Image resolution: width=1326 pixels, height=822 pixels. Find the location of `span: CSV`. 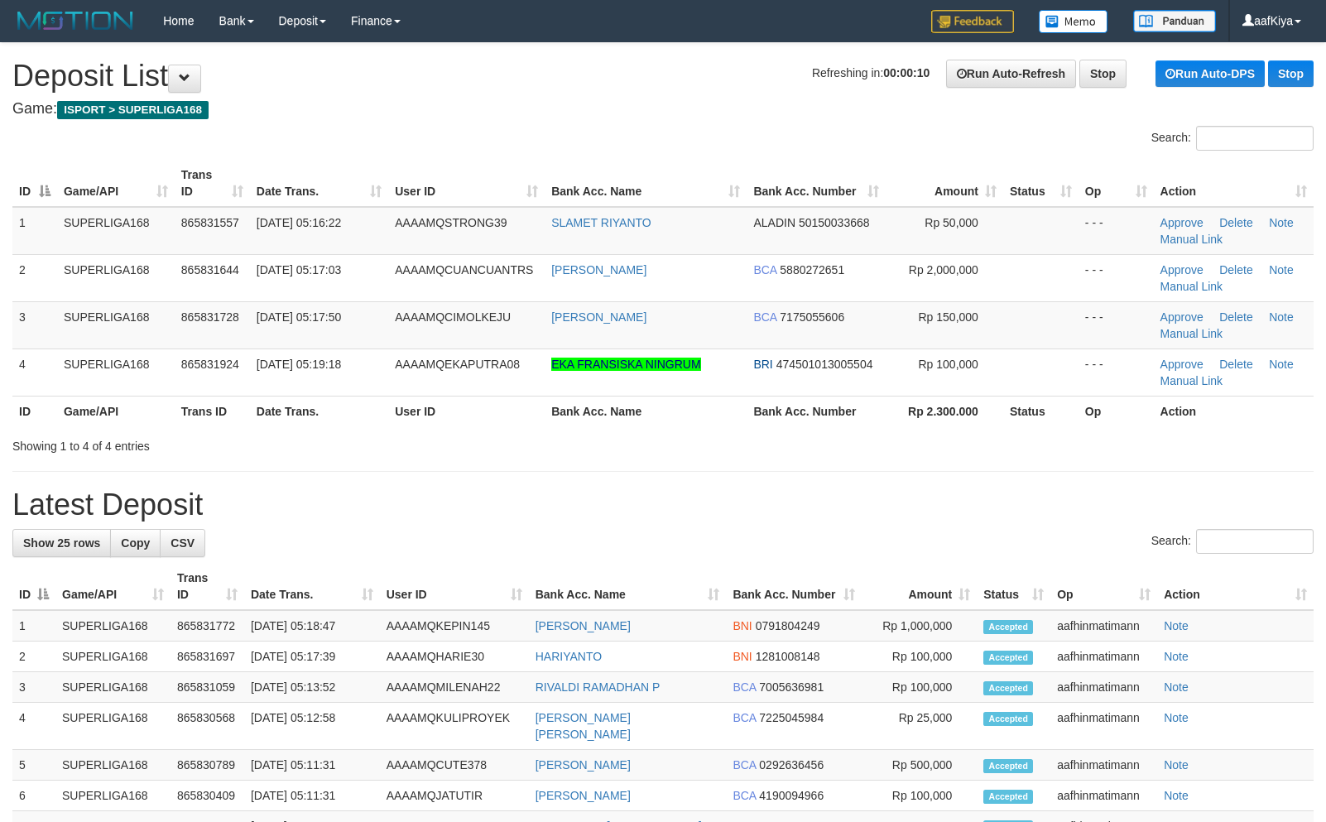

span: CSV is located at coordinates (182, 543).